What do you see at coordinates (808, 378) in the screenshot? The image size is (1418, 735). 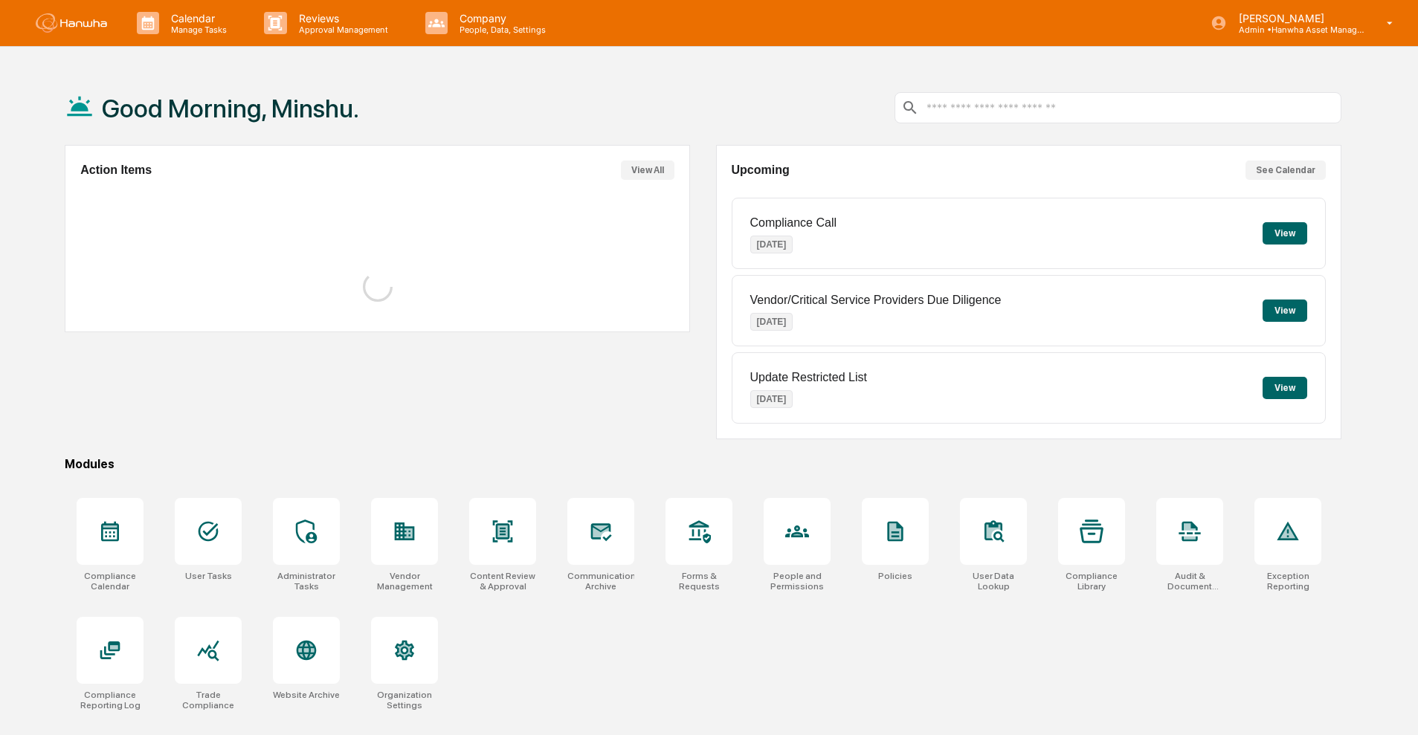 I see `p: Update Restricted List` at bounding box center [808, 378].